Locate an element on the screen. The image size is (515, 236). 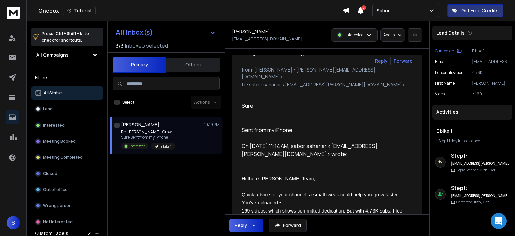
p: Video is located at coordinates (440, 94).